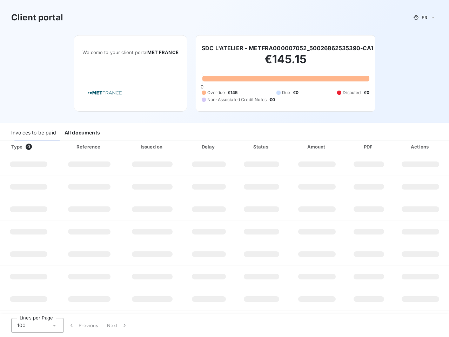 The image size is (449, 337). Describe the element at coordinates (261, 147) in the screenshot. I see `div: Status` at that location.